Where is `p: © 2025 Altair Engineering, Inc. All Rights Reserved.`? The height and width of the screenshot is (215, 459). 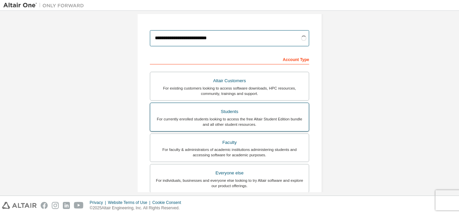 p: © 2025 Altair Engineering, Inc. All Rights Reserved. is located at coordinates (137, 208).